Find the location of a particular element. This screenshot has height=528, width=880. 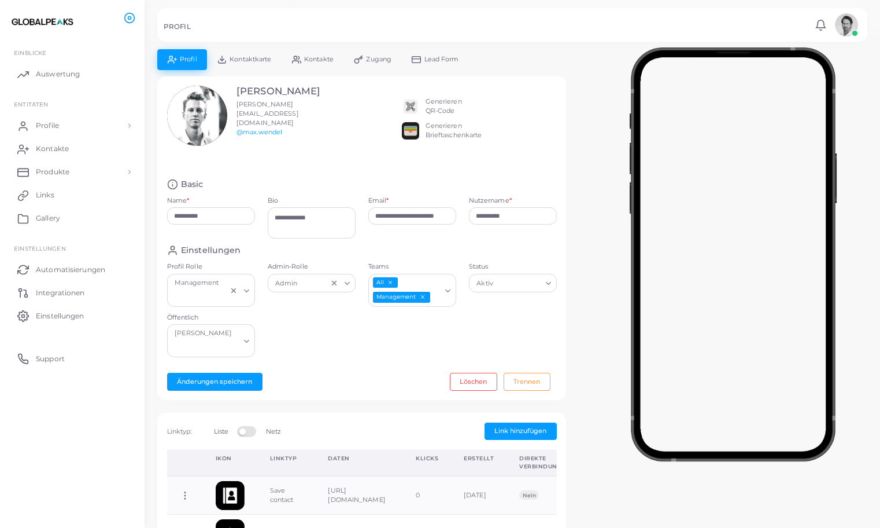

td: Save contact is located at coordinates (286, 495).